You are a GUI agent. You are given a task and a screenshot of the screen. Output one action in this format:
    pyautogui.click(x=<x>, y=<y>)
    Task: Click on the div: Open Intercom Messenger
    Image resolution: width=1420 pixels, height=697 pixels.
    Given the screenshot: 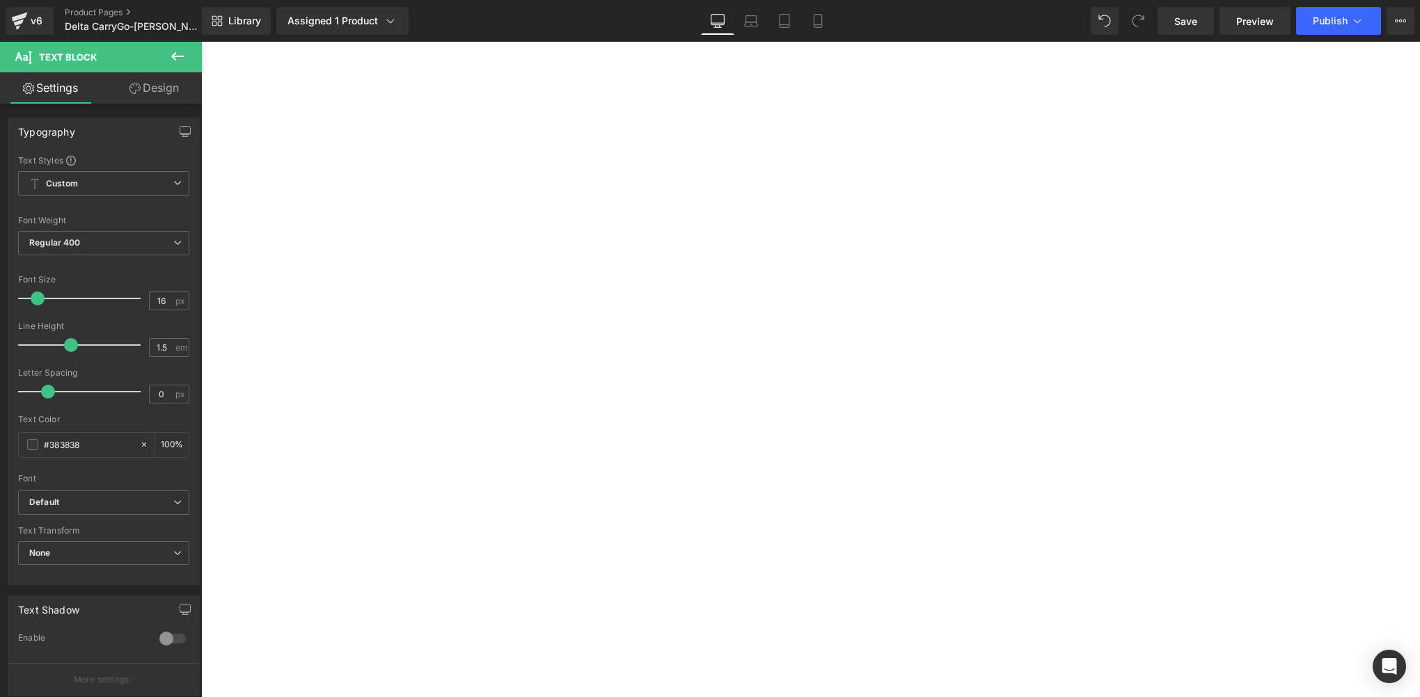 What is the action you would take?
    pyautogui.click(x=1389, y=667)
    